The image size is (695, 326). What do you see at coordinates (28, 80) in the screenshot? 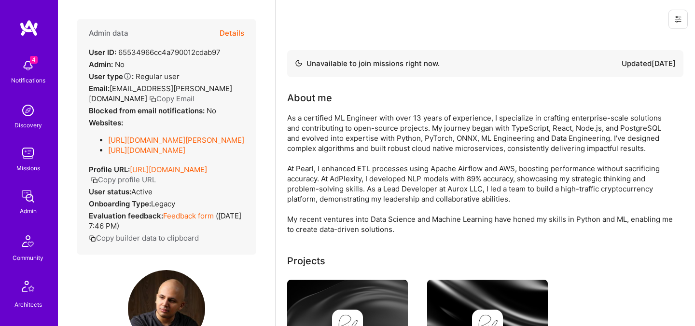
I see `div: Notifications` at bounding box center [28, 80].